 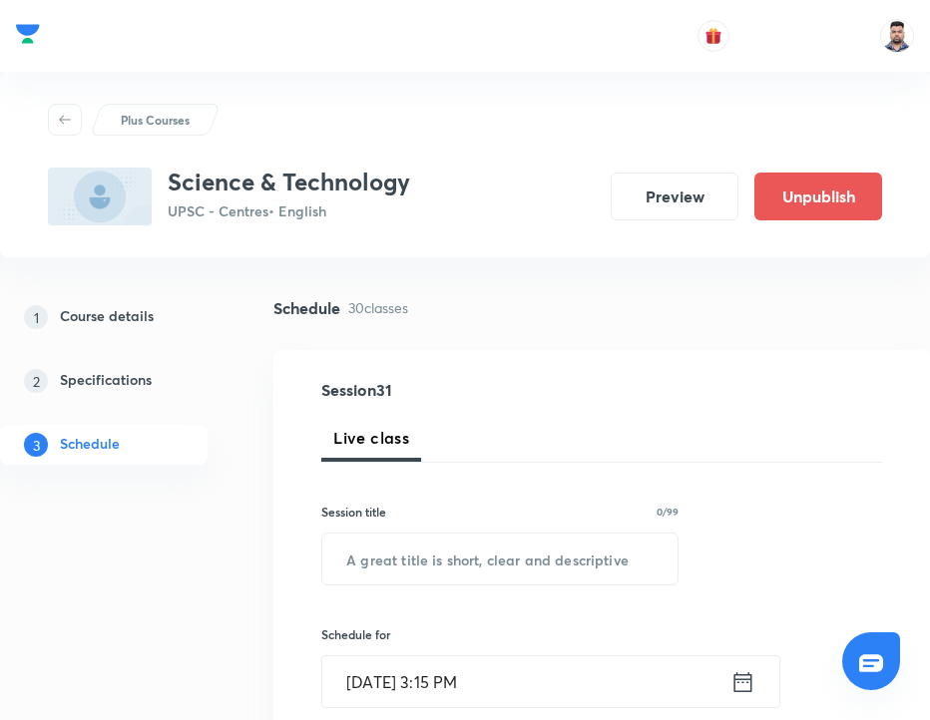 I want to click on h5: Specifications, so click(x=106, y=381).